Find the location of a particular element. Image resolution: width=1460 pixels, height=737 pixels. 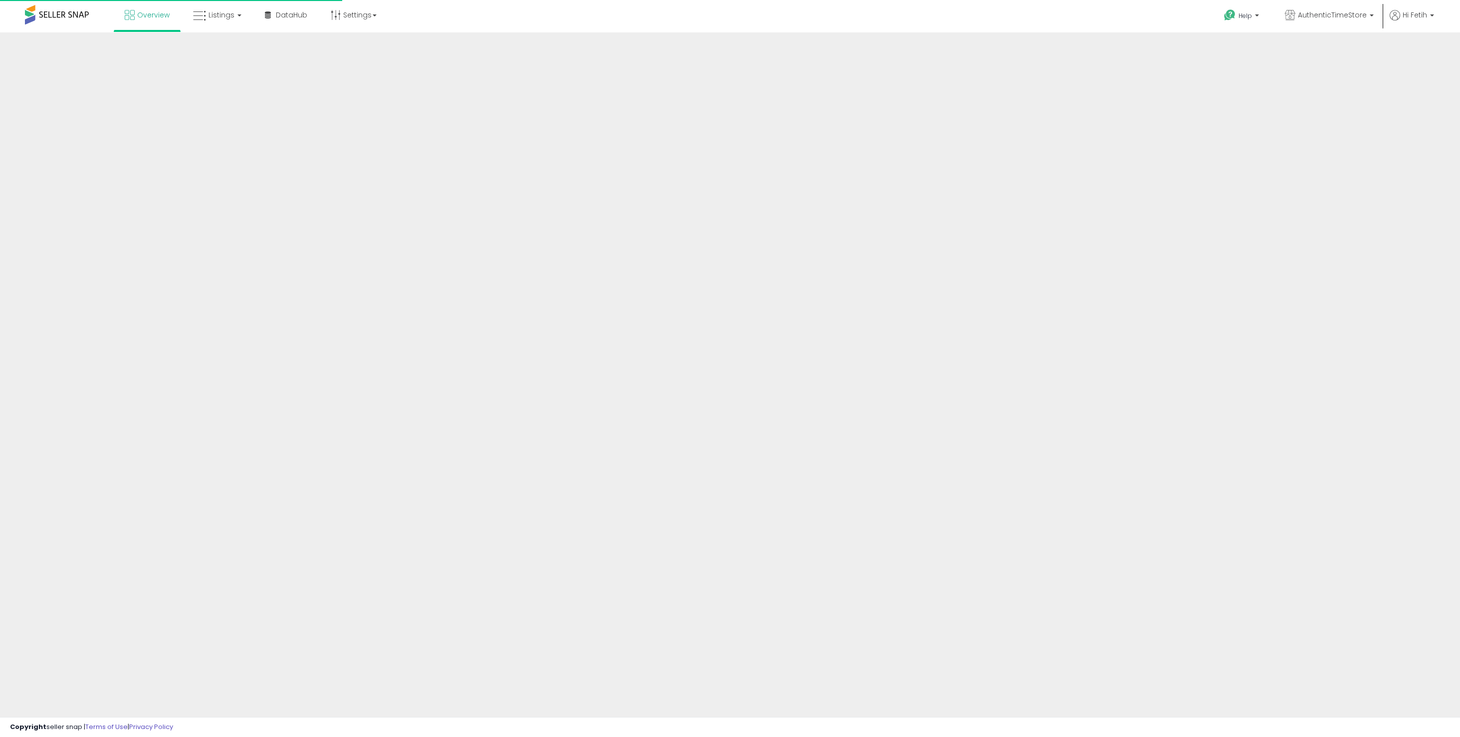

span: Listings is located at coordinates (222, 15).